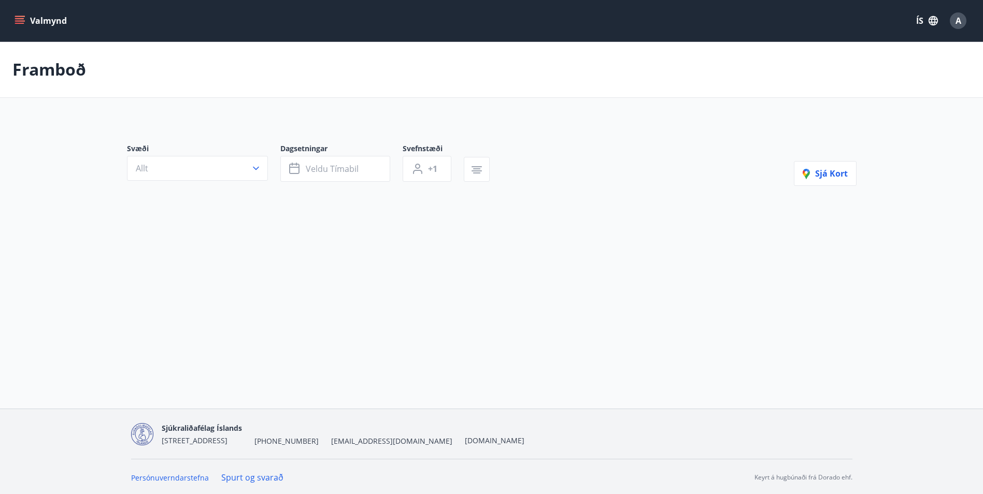 This screenshot has height=494, width=983. I want to click on a: Spurt og svarað, so click(252, 478).